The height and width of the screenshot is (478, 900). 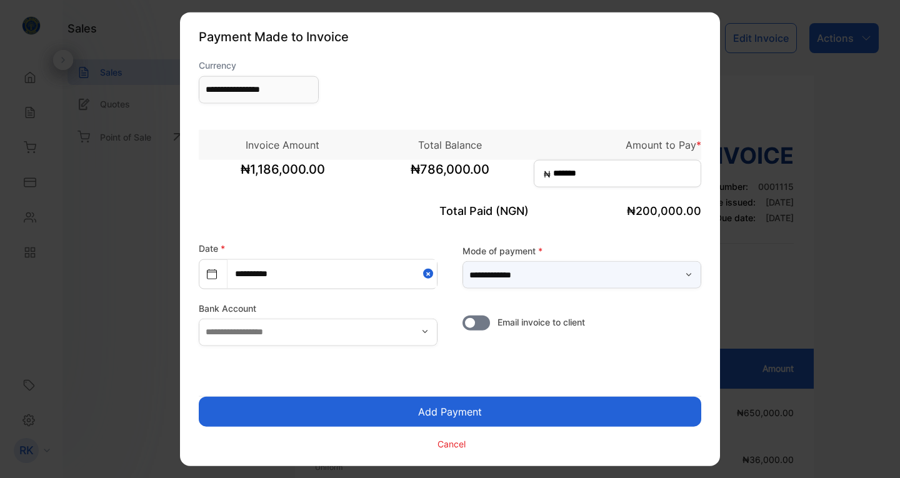 What do you see at coordinates (212, 248) in the screenshot?
I see `label: Date` at bounding box center [212, 248].